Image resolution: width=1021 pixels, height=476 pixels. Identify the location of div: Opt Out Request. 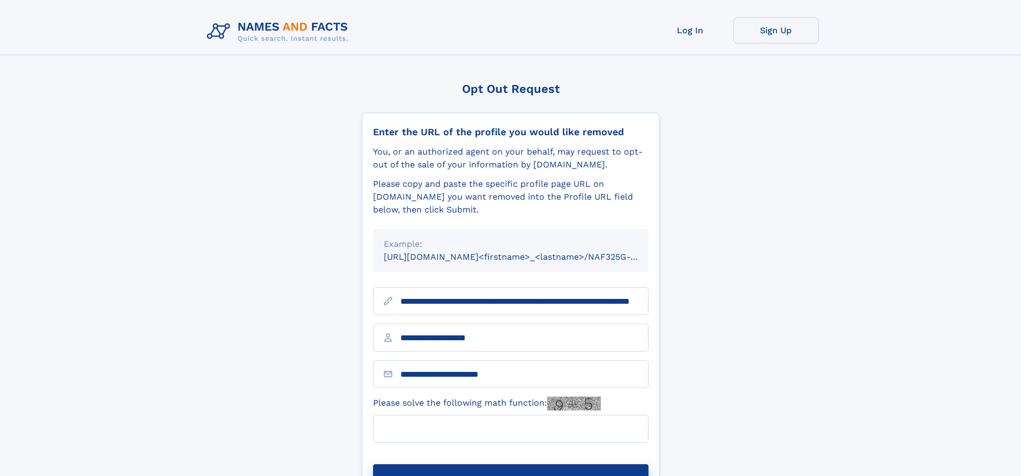
(511, 88).